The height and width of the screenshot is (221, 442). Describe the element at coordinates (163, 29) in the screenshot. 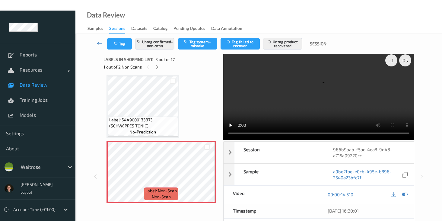

I see `a: Catalog` at that location.